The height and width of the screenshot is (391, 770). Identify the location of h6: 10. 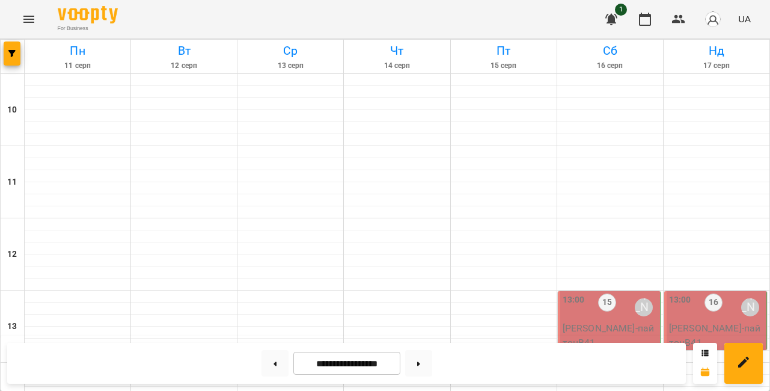
(12, 110).